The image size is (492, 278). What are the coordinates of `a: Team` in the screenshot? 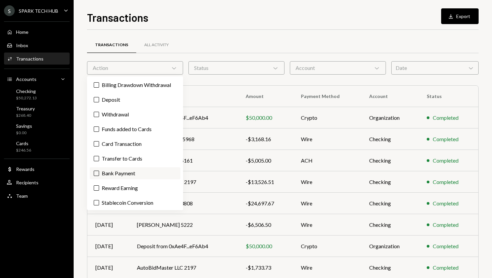 It's located at (37, 196).